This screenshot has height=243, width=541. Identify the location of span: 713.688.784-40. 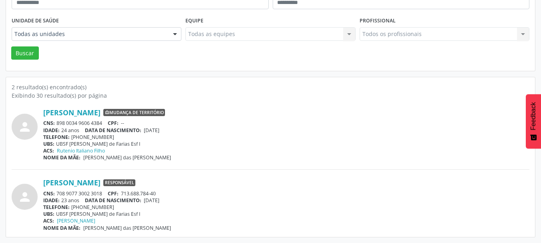
(138, 193).